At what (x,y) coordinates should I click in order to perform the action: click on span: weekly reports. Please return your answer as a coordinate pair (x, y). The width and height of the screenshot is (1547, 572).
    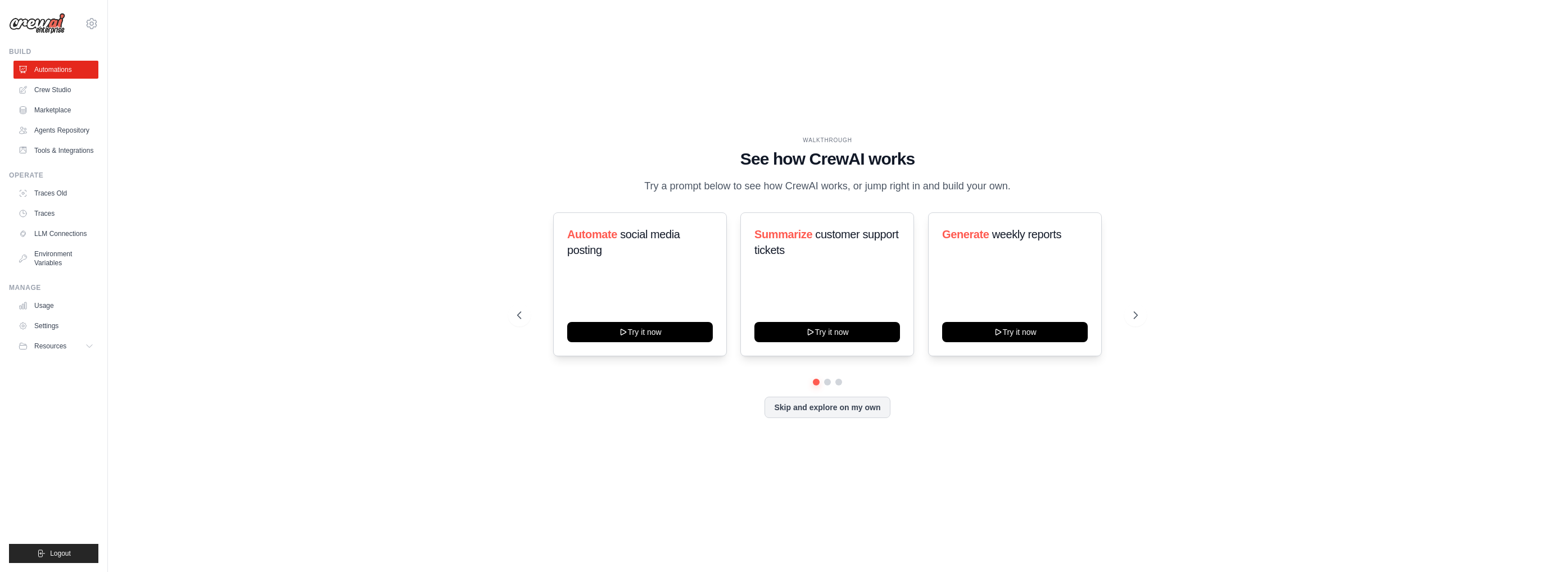
    Looking at the image, I should click on (1026, 234).